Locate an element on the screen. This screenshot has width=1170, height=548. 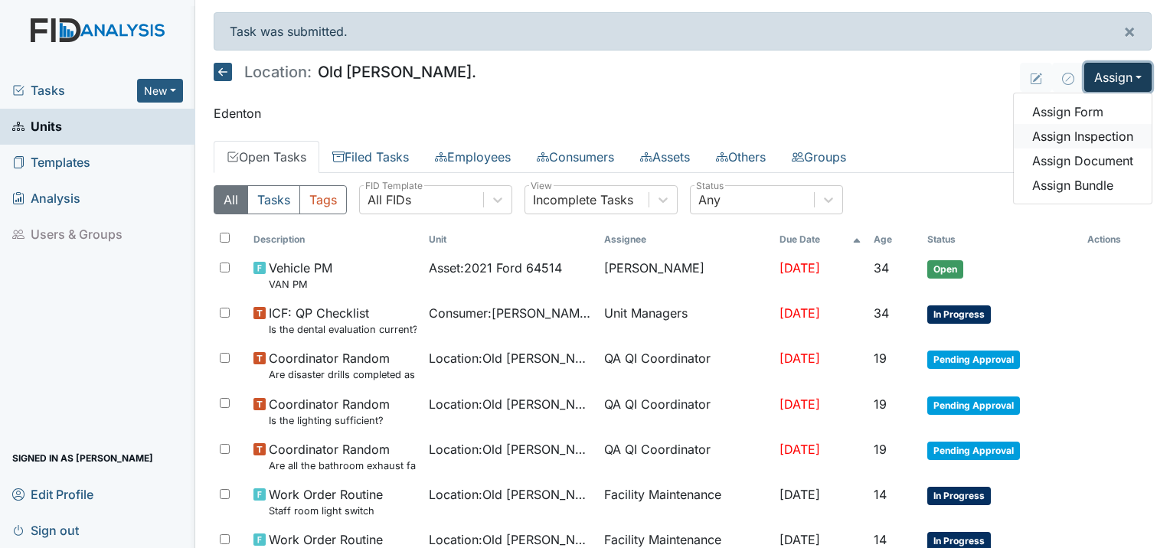
span: Vehicle PM VAN PM is located at coordinates (300, 275).